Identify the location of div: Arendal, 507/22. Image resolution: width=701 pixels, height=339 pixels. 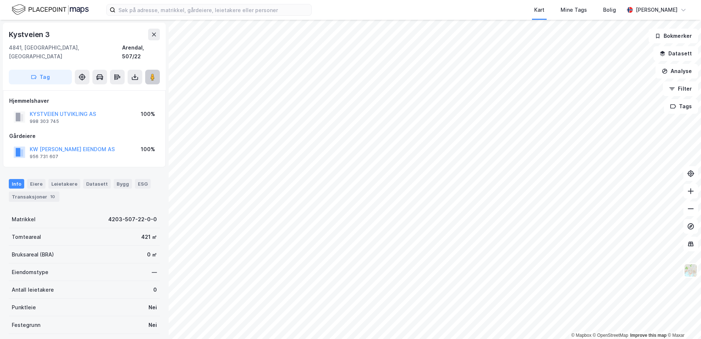
(141, 52).